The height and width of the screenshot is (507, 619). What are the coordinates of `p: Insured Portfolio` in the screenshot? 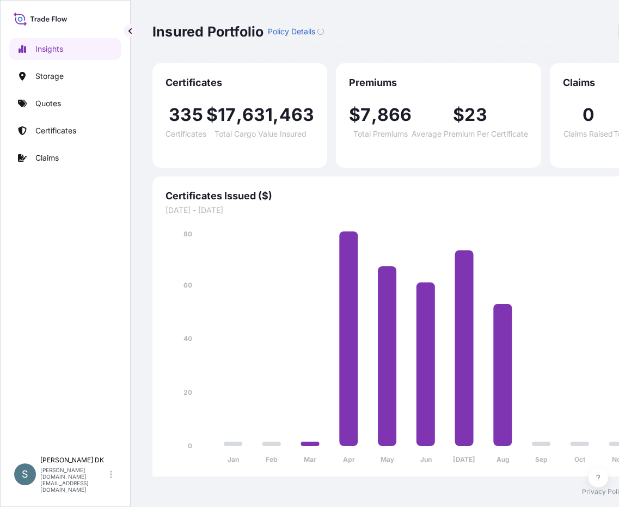 It's located at (208, 32).